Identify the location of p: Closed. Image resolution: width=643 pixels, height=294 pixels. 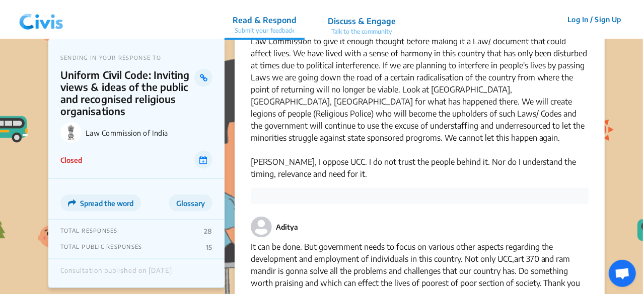
(71, 160).